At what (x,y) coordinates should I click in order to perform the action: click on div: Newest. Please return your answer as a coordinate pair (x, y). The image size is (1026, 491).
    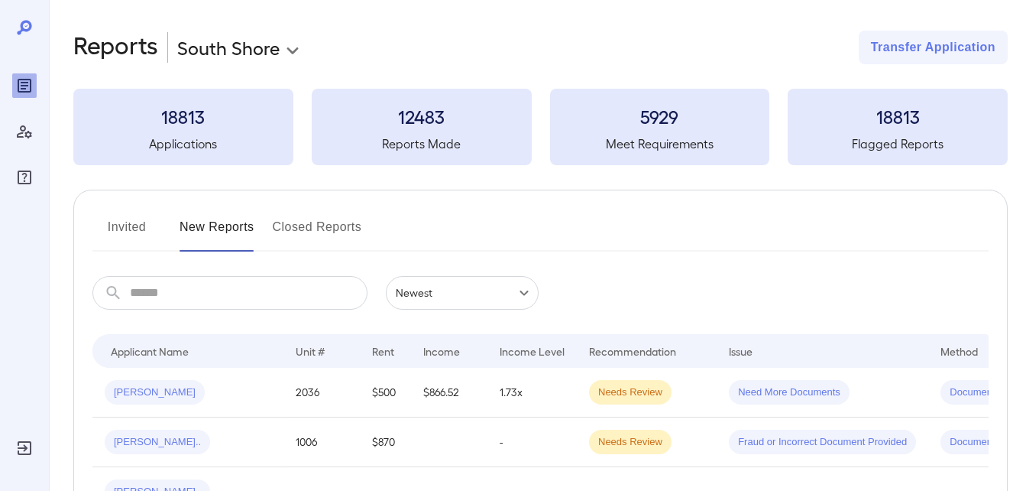
    Looking at the image, I should click on (462, 293).